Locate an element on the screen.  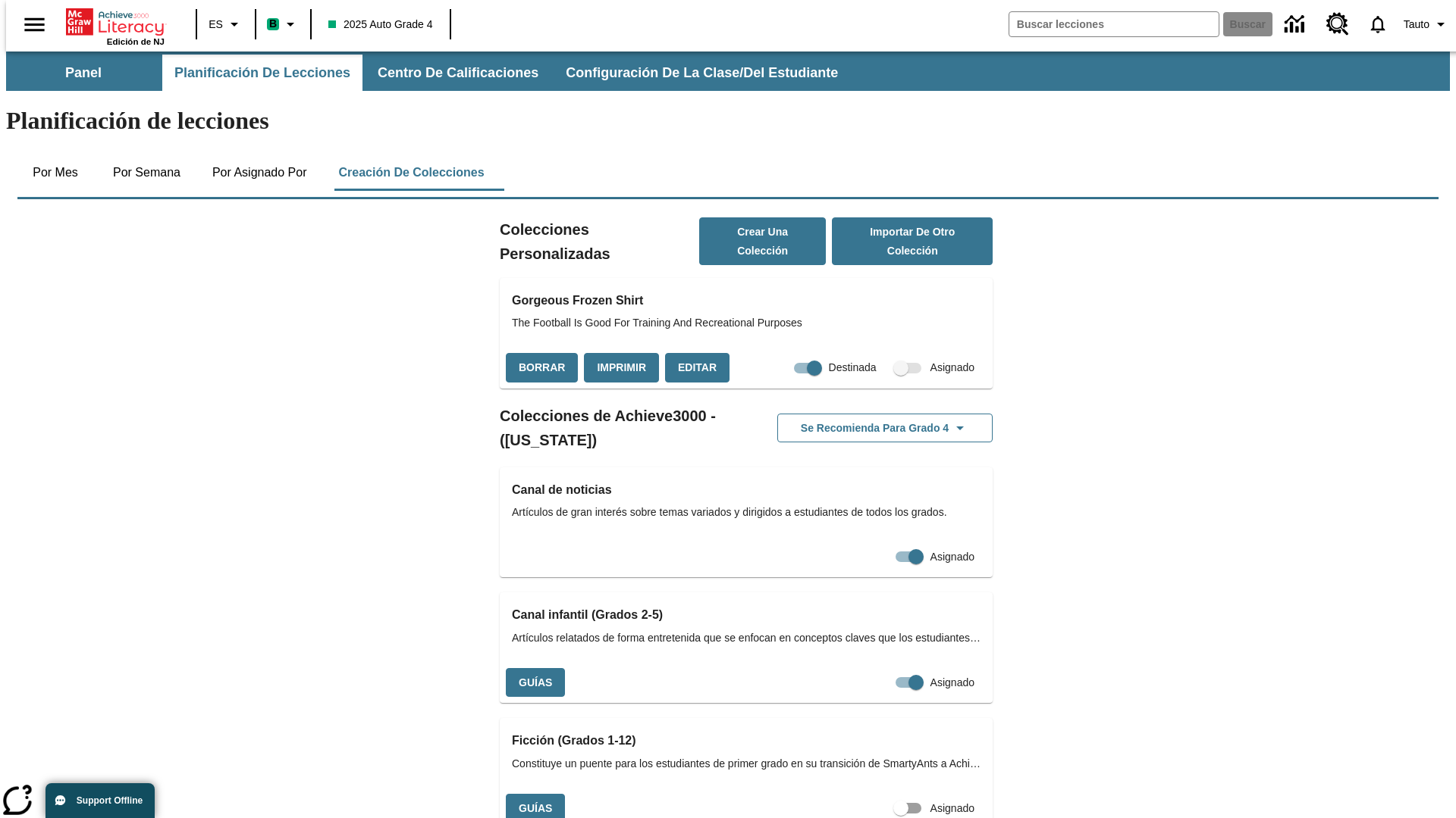
a: Notificaciones is located at coordinates (1378, 24).